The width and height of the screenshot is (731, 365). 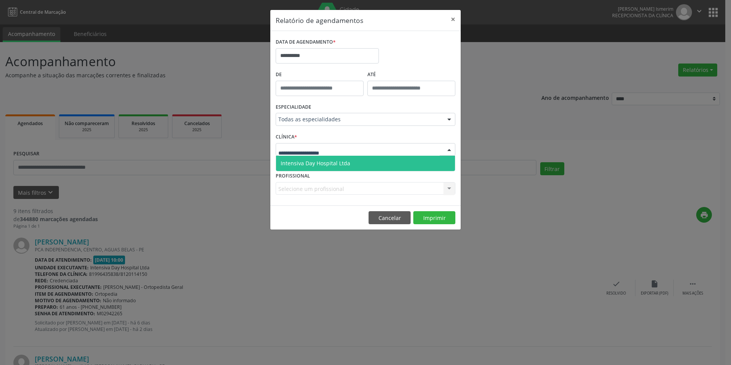 What do you see at coordinates (305, 42) in the screenshot?
I see `label: DATA DE AGENDAMENTO` at bounding box center [305, 42].